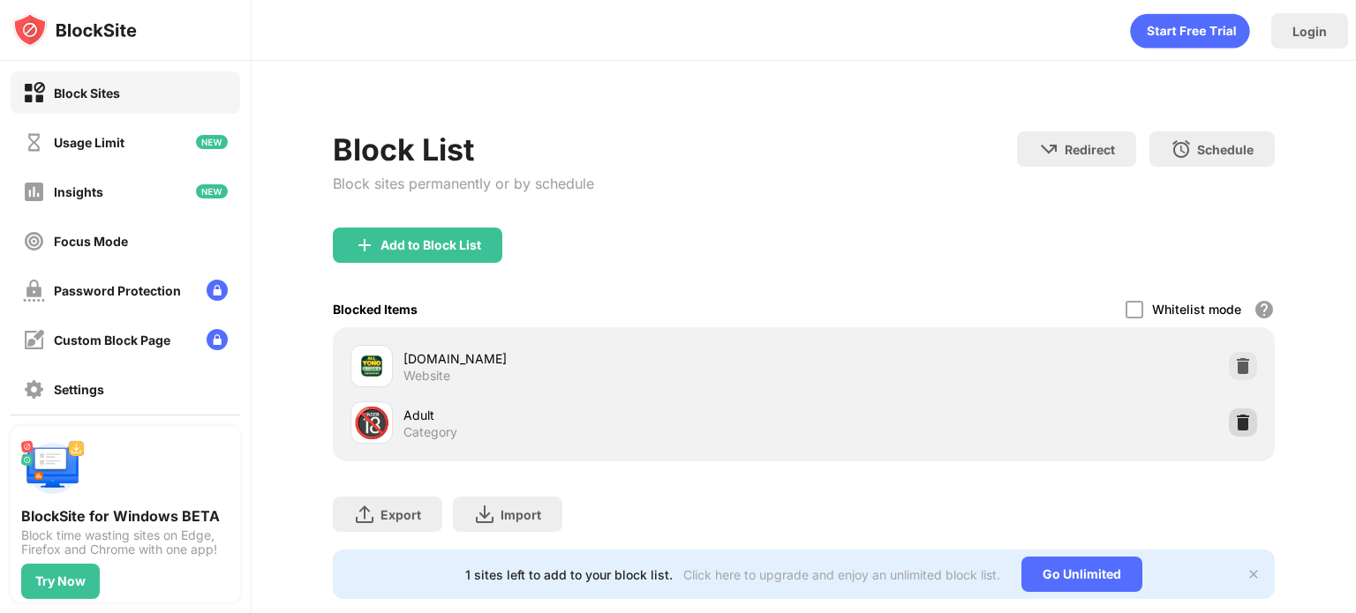  I want to click on img: block-on.svg, so click(34, 93).